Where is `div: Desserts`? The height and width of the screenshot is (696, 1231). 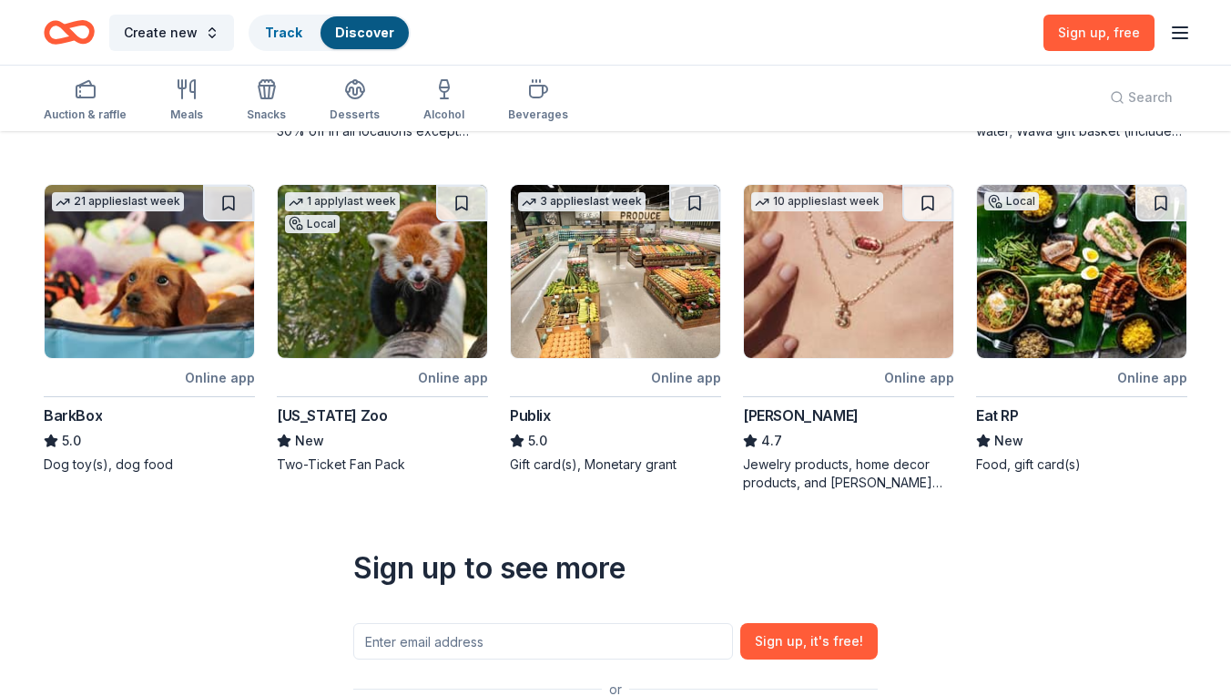
div: Desserts is located at coordinates (354, 115).